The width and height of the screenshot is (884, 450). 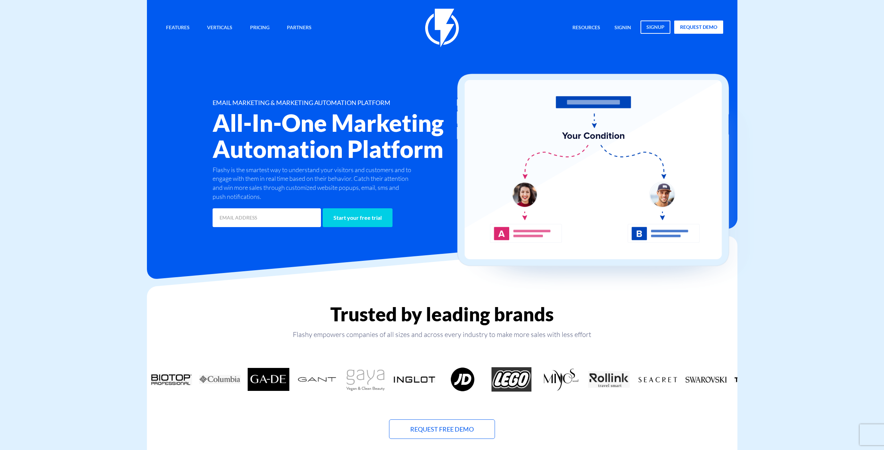 I want to click on div: 10 / 18, so click(x=560, y=379).